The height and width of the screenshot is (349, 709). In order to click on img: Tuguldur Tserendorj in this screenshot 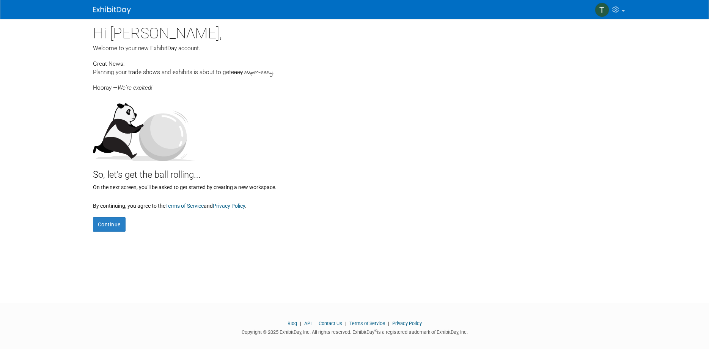, I will do `click(602, 10)`.